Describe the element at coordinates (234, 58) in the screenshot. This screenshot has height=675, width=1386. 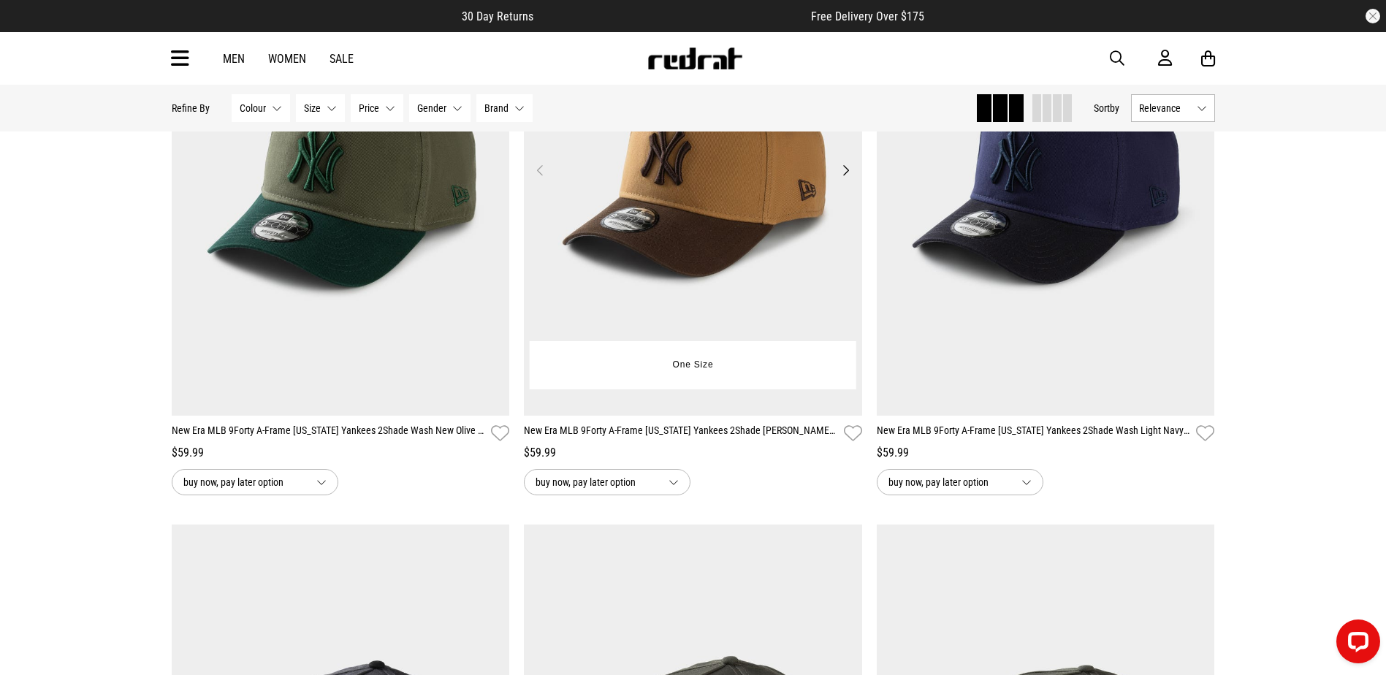
I see `a: Men` at that location.